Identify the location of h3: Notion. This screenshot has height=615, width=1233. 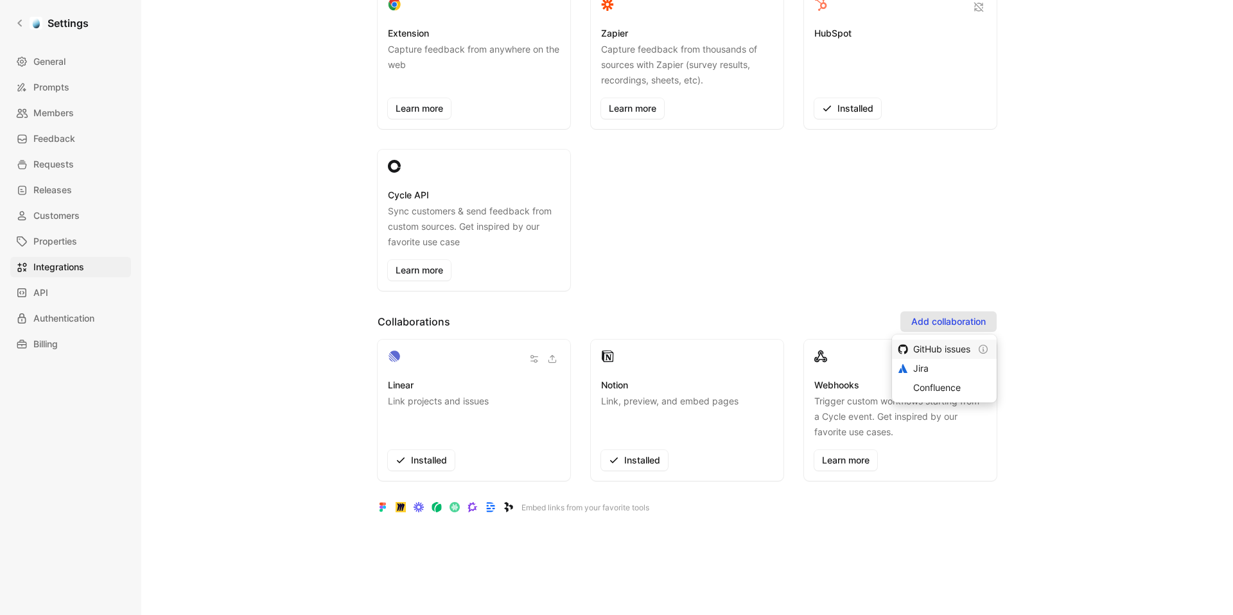
(615, 385).